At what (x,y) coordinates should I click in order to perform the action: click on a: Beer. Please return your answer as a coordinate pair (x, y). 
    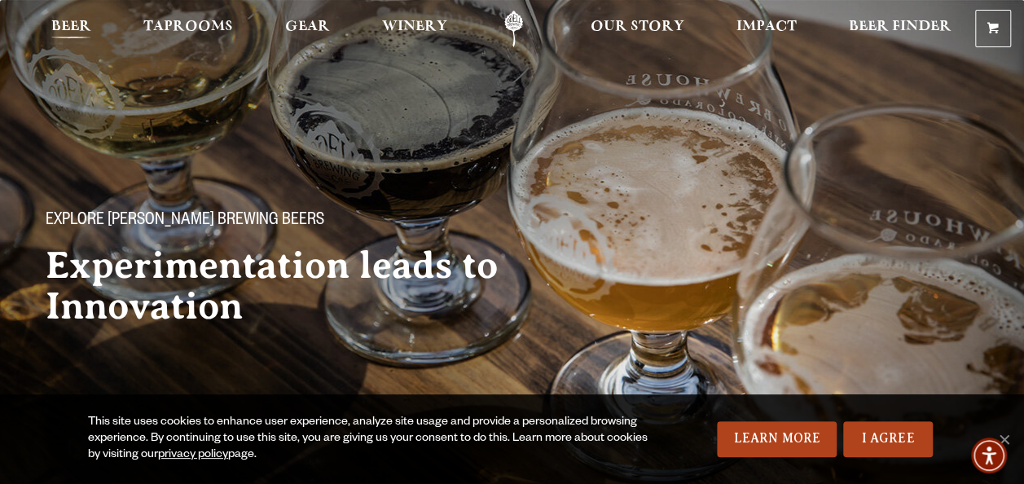
    Looking at the image, I should click on (71, 29).